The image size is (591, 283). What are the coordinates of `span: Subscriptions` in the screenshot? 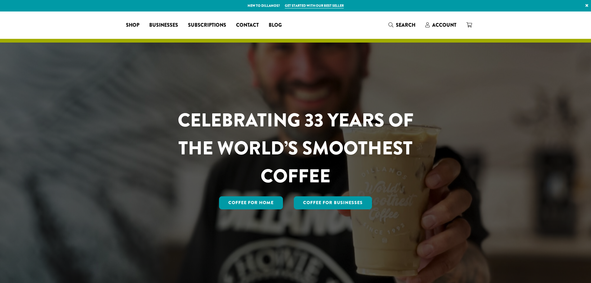 It's located at (207, 25).